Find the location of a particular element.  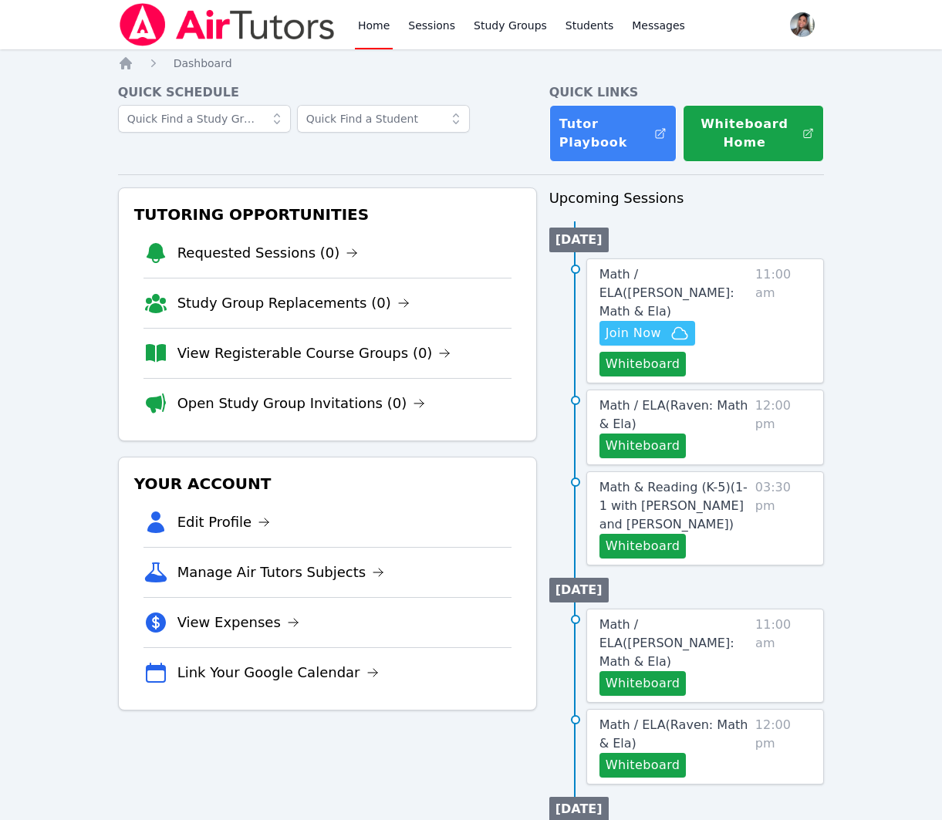

span: Dashboard is located at coordinates (203, 63).